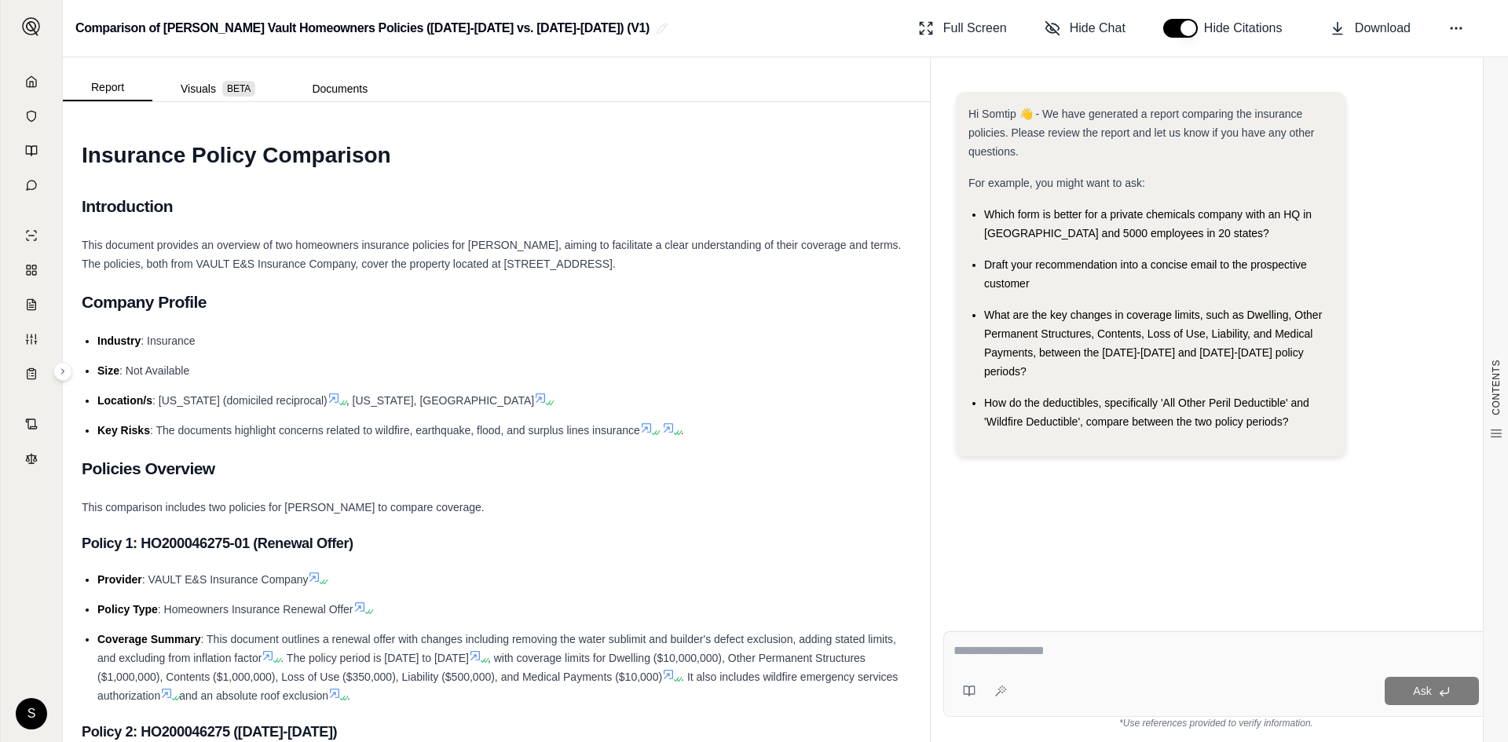 The image size is (1508, 742). Describe the element at coordinates (31, 305) in the screenshot. I see `a: Claim Coverage` at that location.